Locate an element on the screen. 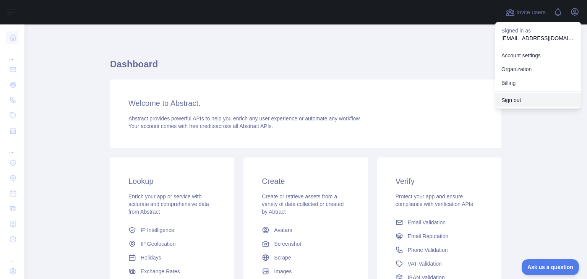 The height and width of the screenshot is (279, 587). span: Abstract provides powerful APIs to help you enrich any user experience or automate any workflow. is located at coordinates (245, 119).